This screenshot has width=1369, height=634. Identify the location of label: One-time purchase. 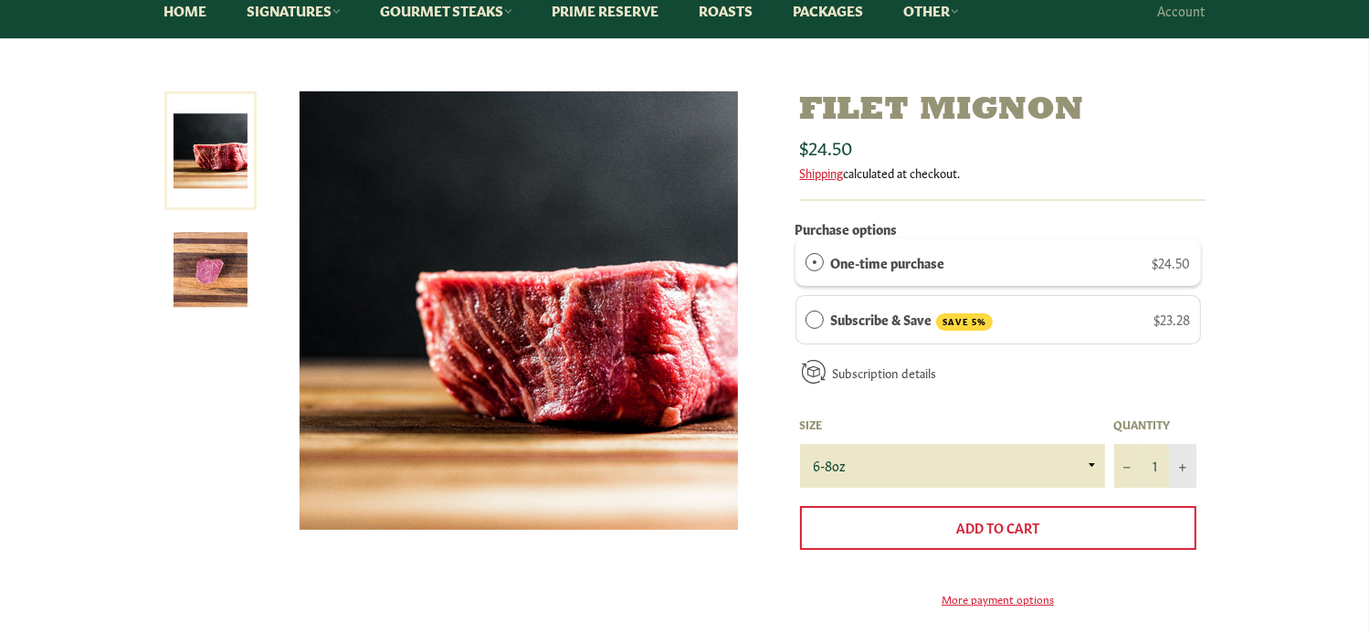
(887, 262).